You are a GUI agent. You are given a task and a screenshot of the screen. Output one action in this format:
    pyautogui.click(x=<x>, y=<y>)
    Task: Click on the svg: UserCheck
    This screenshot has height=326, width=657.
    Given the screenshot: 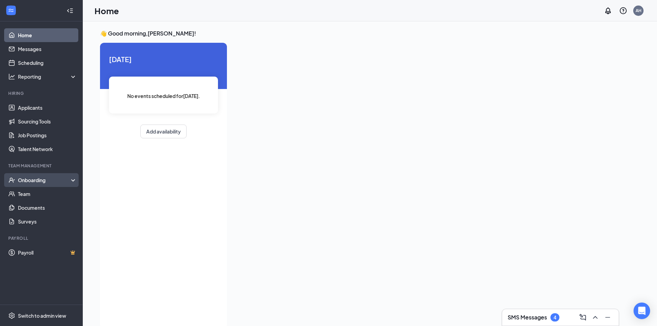 What is the action you would take?
    pyautogui.click(x=12, y=180)
    